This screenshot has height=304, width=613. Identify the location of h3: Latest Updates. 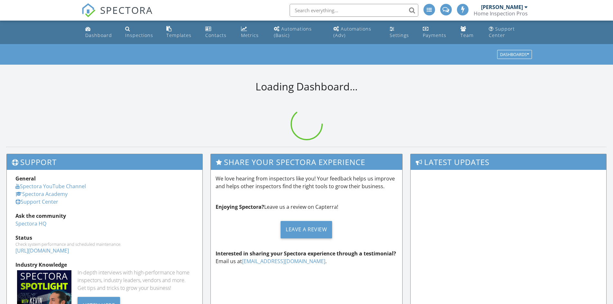
(508, 162).